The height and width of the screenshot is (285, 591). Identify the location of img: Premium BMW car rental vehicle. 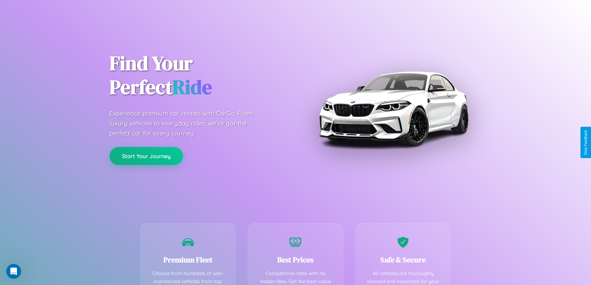
(394, 109).